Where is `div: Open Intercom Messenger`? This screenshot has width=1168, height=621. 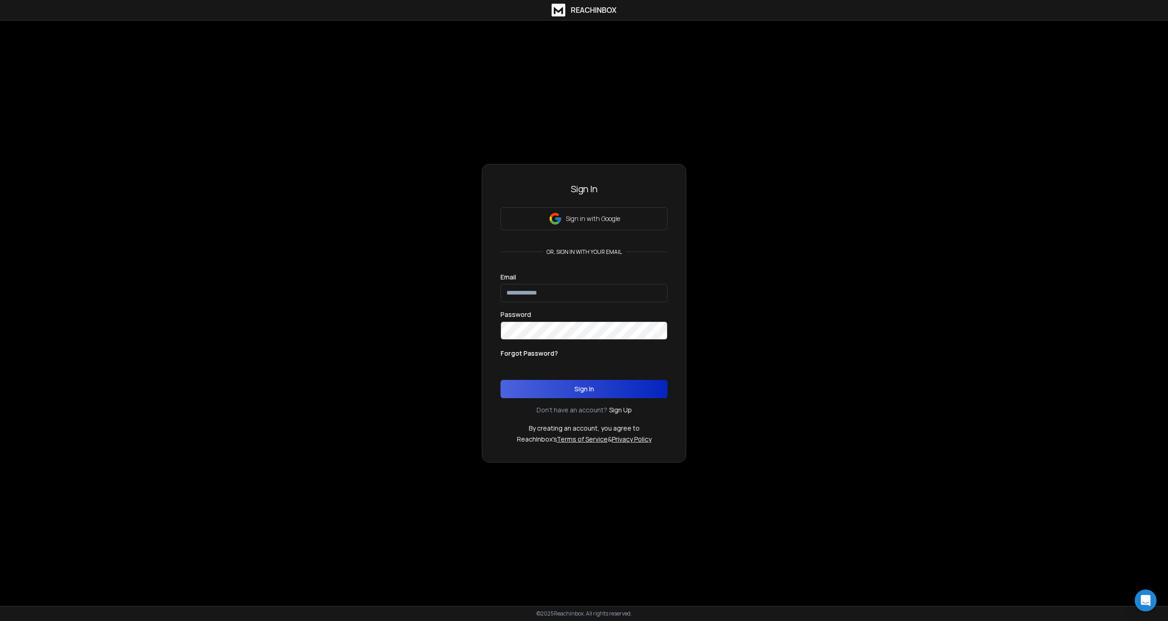
div: Open Intercom Messenger is located at coordinates (1146, 600).